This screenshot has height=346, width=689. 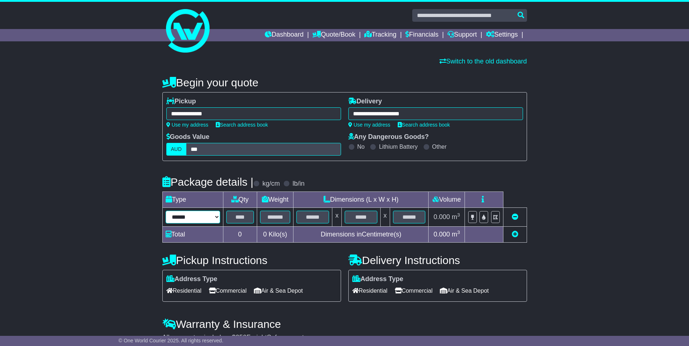 I want to click on a: Financials, so click(x=422, y=35).